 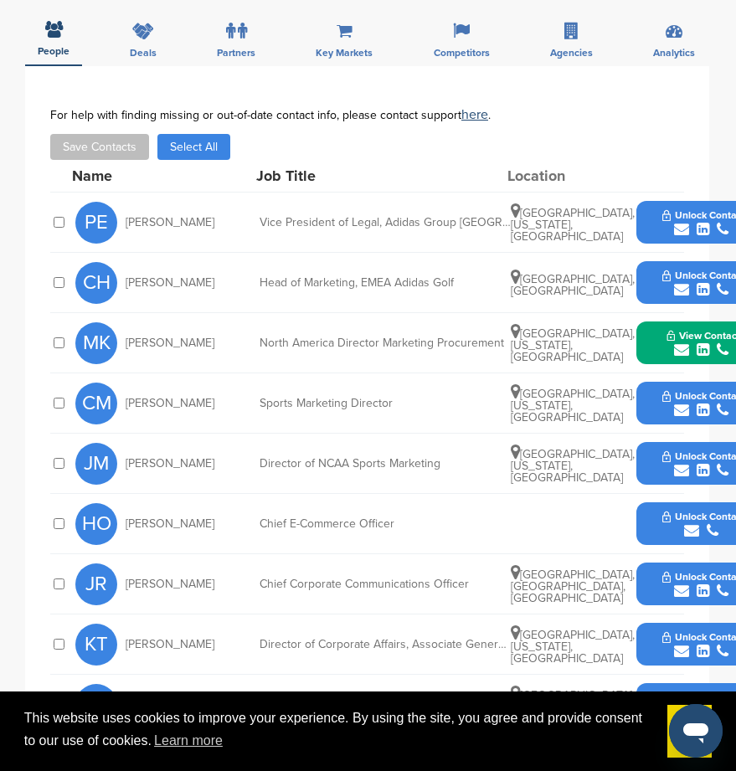 What do you see at coordinates (385, 343) in the screenshot?
I see `div: North America Director Marketing Procurement` at bounding box center [385, 343].